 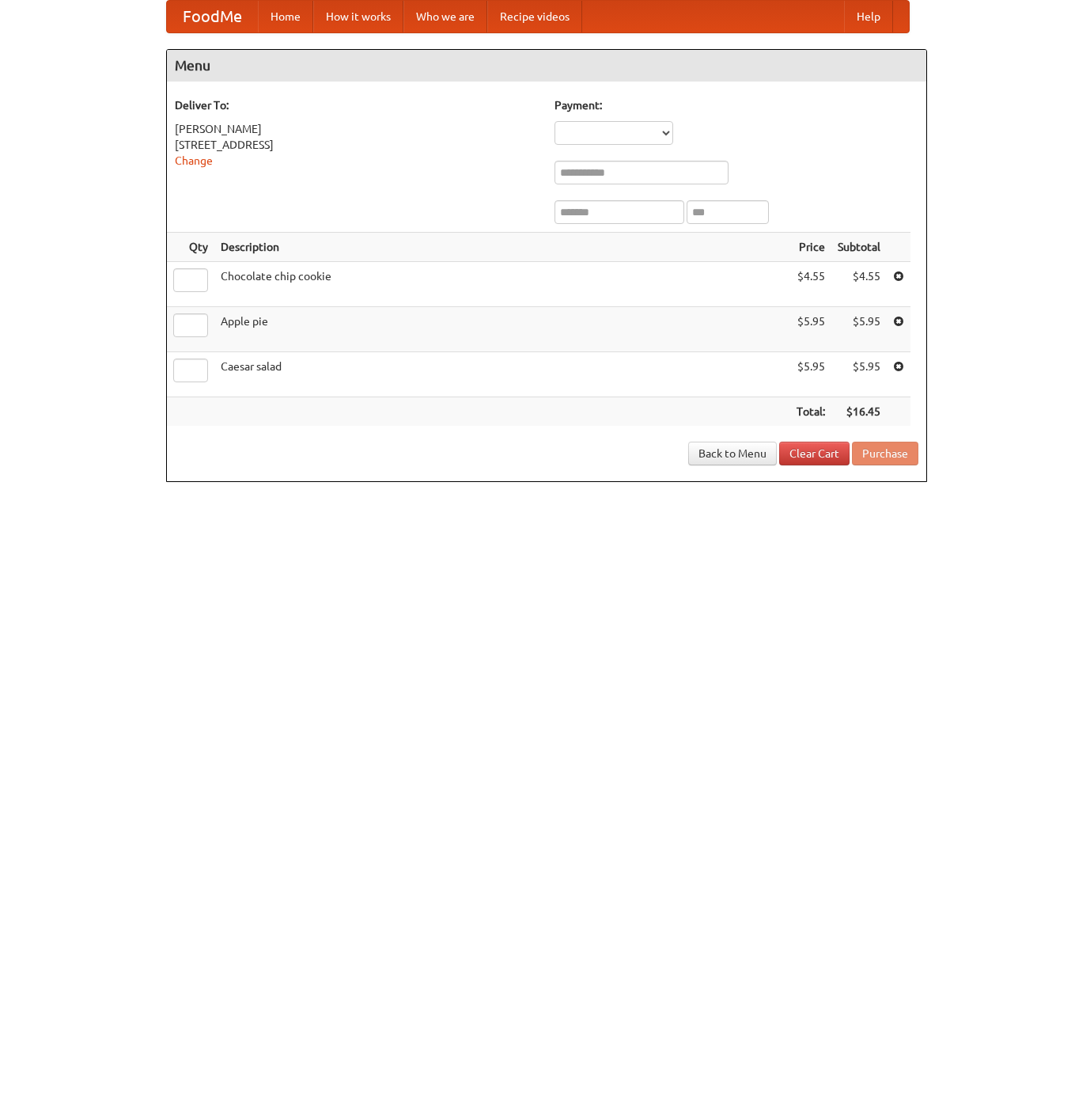 I want to click on th: Price, so click(x=811, y=247).